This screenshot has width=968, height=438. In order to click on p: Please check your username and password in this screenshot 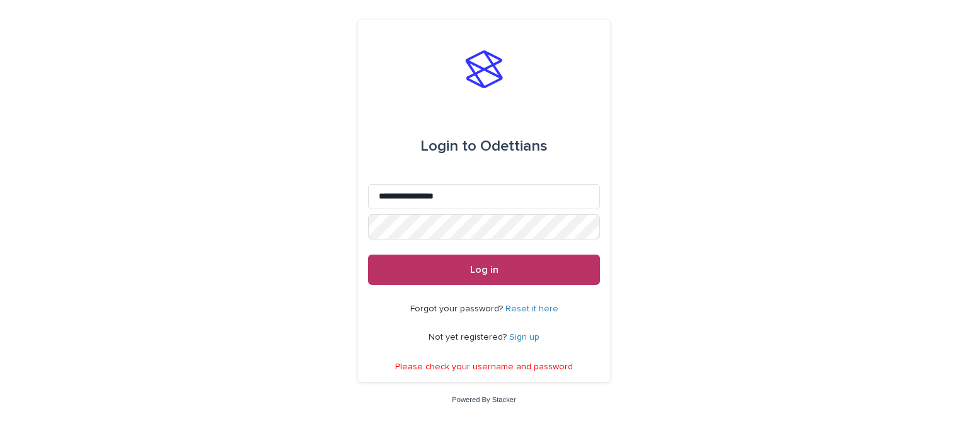, I will do `click(484, 367)`.